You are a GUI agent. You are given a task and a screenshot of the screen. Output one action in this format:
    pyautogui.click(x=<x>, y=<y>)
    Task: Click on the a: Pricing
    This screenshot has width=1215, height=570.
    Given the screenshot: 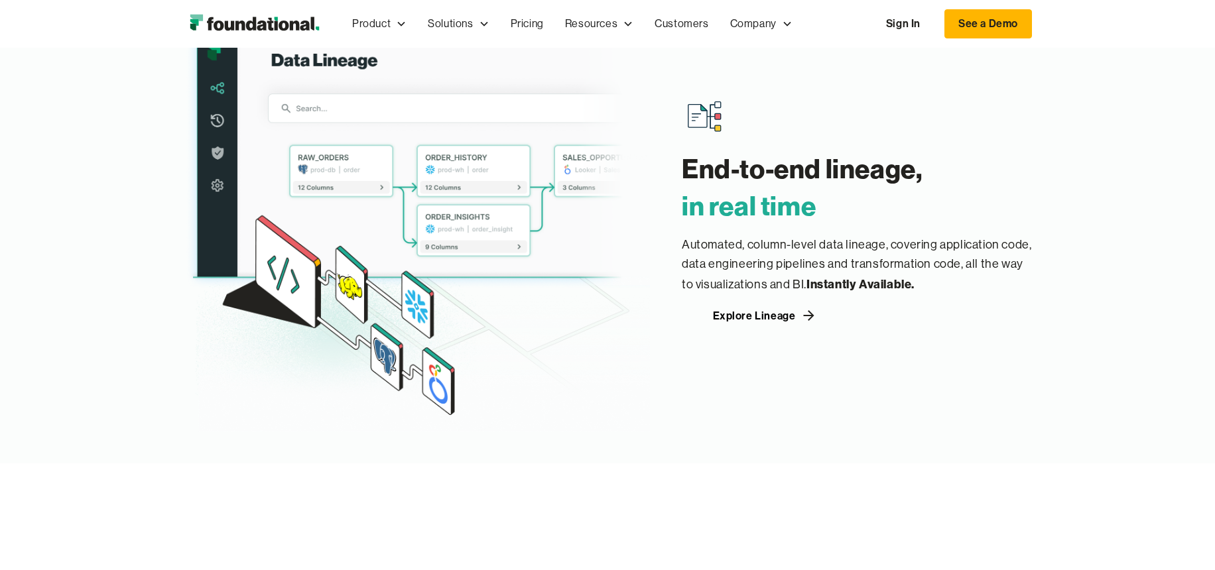 What is the action you would take?
    pyautogui.click(x=527, y=24)
    